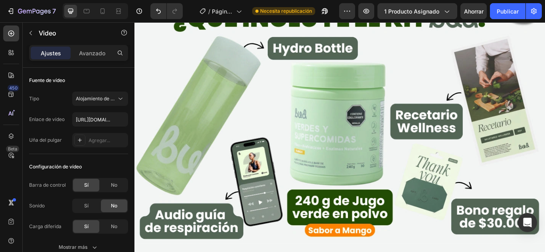  Describe the element at coordinates (54, 11) in the screenshot. I see `font: 7` at that location.